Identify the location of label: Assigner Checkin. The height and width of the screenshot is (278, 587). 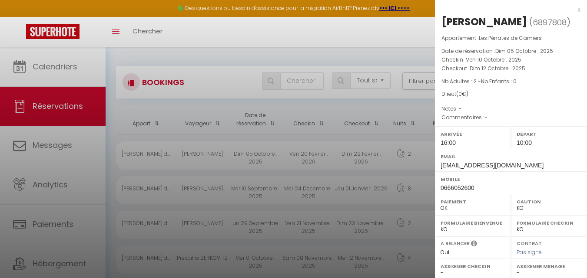
(472, 267).